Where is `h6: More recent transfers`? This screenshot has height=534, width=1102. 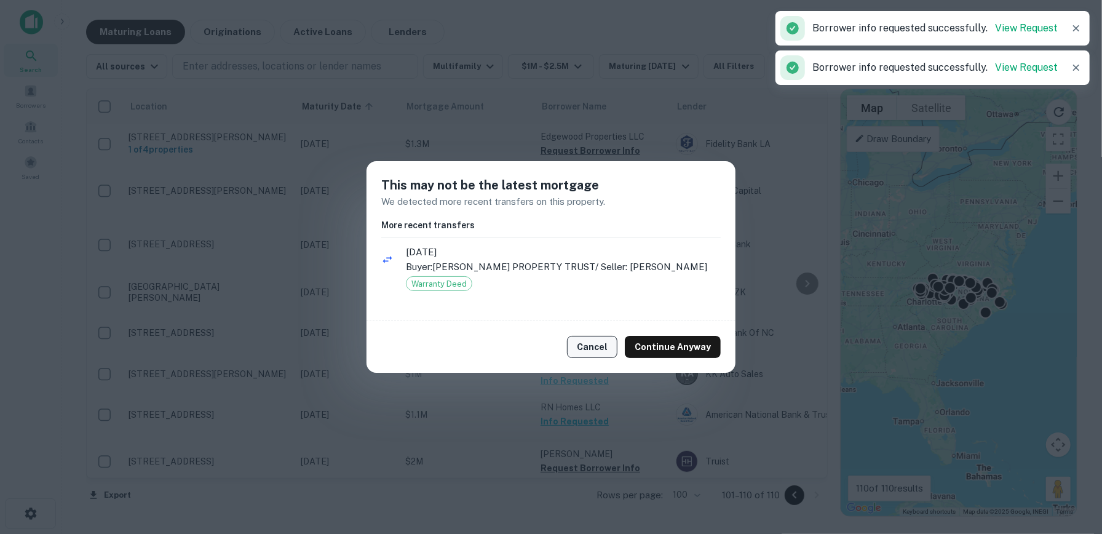
h6: More recent transfers is located at coordinates (551, 225).